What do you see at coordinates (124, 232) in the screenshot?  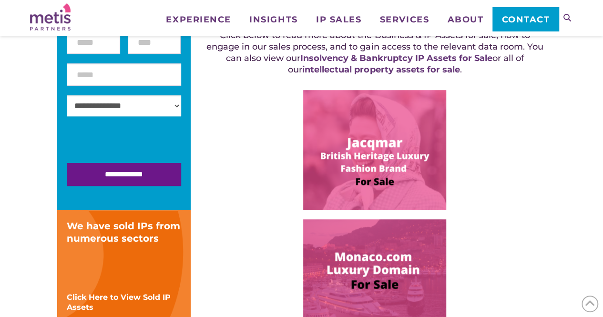 I see `div: We have sold IPs from numerous sectors` at bounding box center [124, 232].